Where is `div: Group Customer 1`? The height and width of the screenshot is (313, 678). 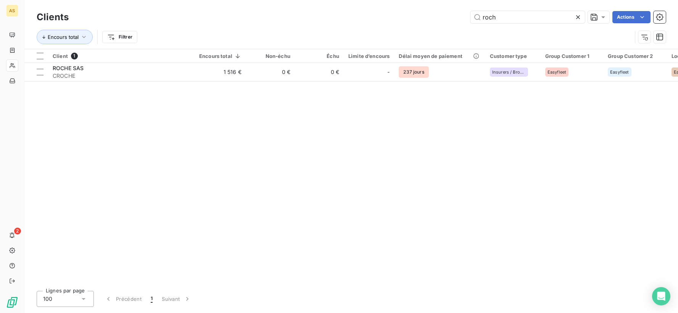
div: Group Customer 1 is located at coordinates (572, 56).